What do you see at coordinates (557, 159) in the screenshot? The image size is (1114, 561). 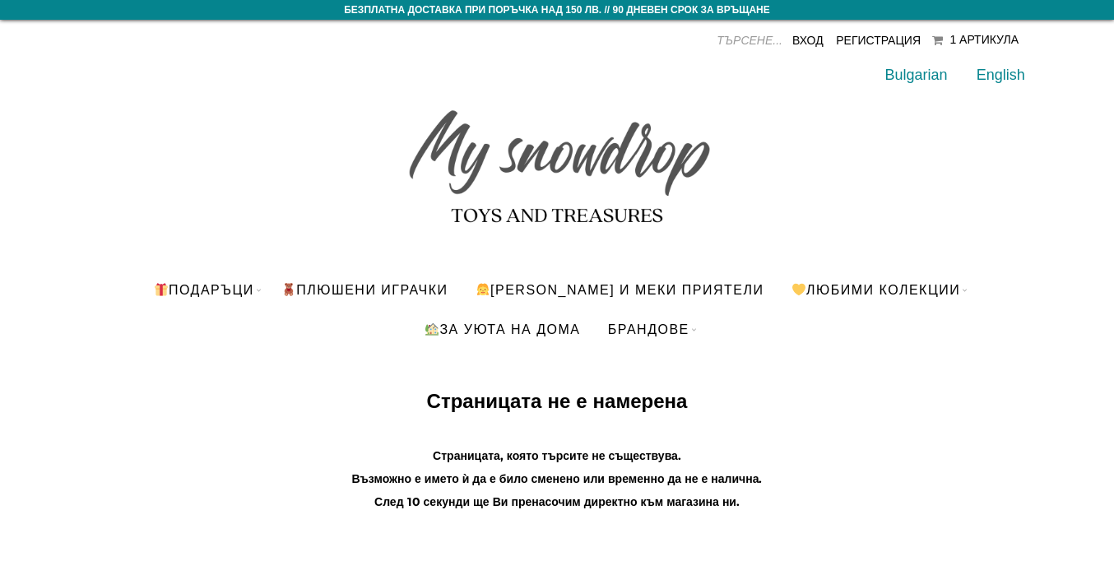 I see `img: My snowdrop` at bounding box center [557, 159].